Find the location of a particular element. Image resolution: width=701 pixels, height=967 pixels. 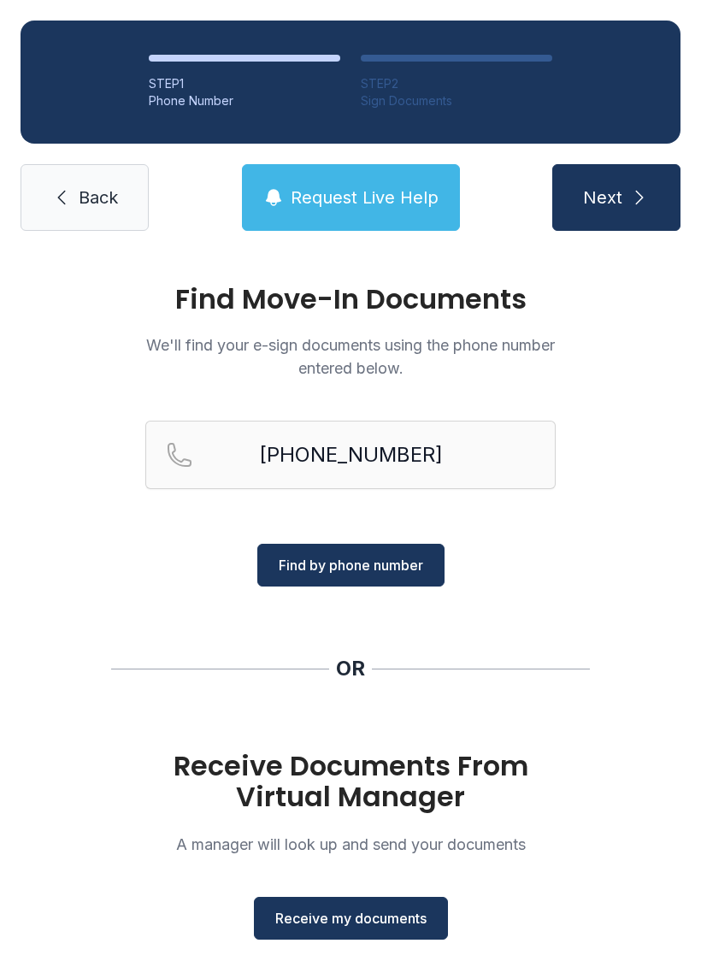

span: Receive my documents is located at coordinates (351, 919).